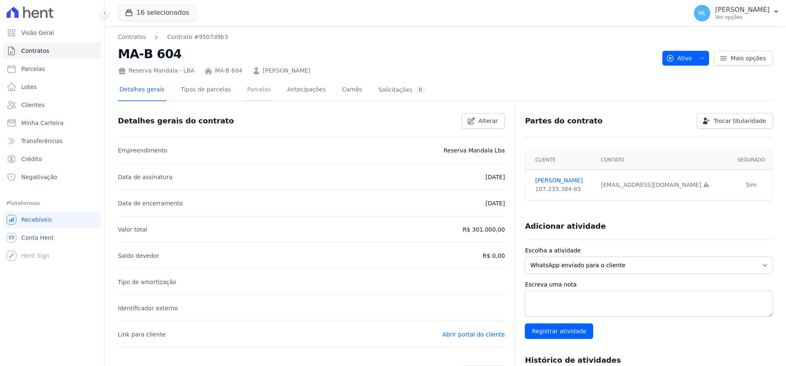 This screenshot has height=366, width=786. What do you see at coordinates (33, 105) in the screenshot?
I see `span: Clientes` at bounding box center [33, 105].